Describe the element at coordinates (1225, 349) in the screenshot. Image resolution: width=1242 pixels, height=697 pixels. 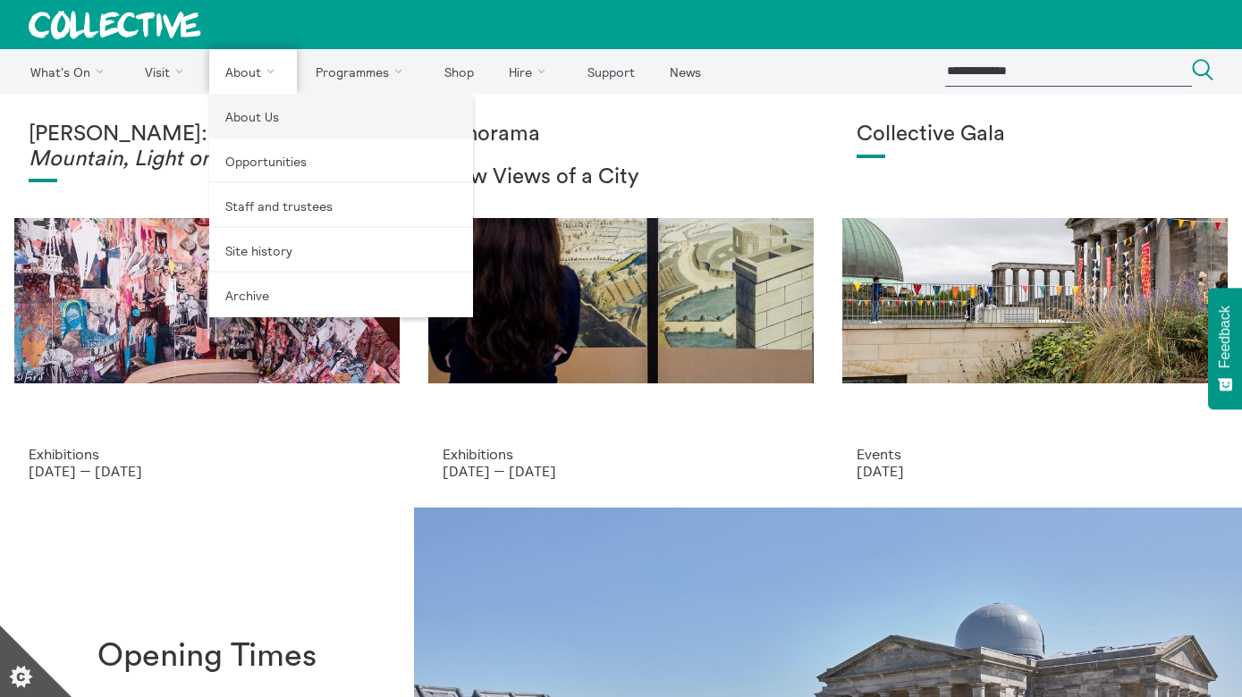
I see `button: Feedback - Show survey` at that location.